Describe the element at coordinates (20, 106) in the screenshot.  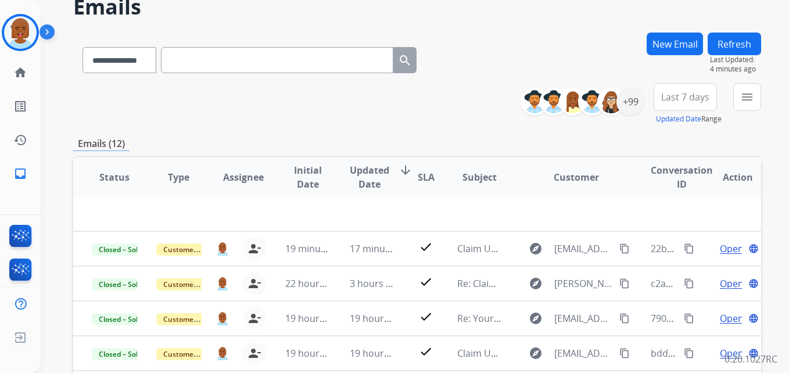
I see `mat-icon: list_alt` at that location.